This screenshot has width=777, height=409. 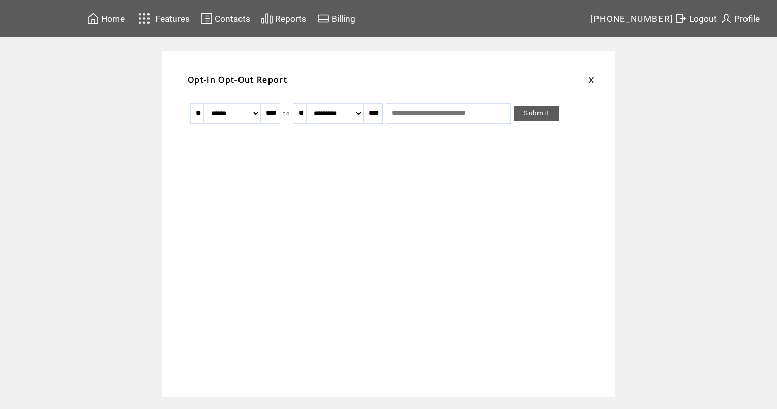 I want to click on span: Reports, so click(x=290, y=19).